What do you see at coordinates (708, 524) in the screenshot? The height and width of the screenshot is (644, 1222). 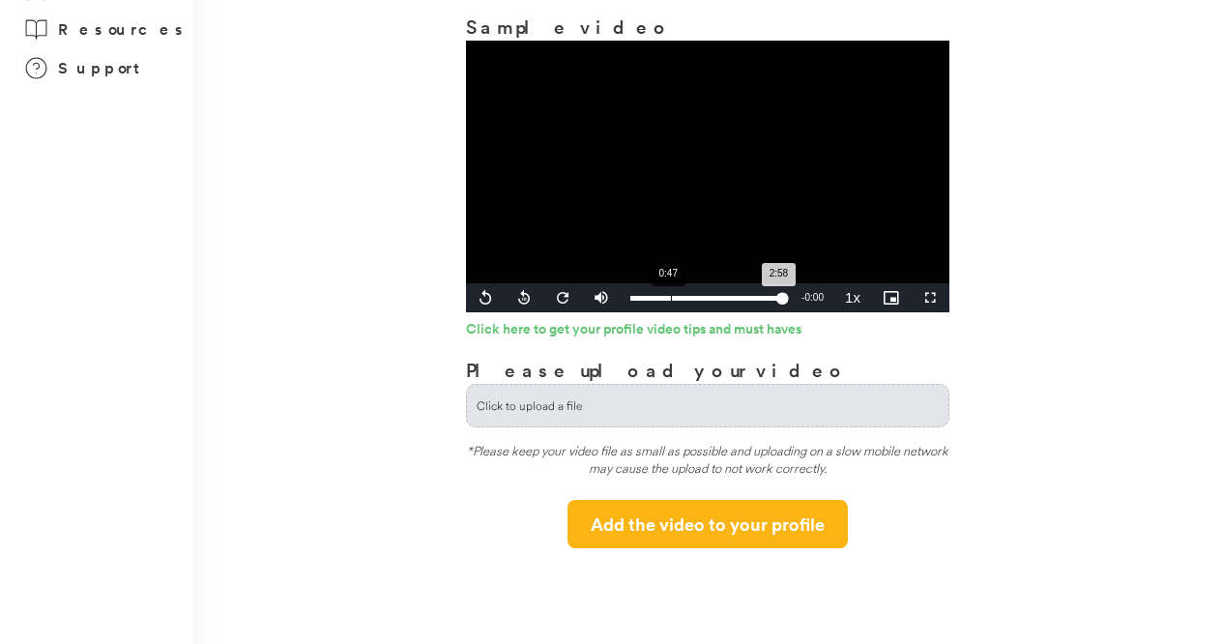 I see `button: Add the video to your profile` at bounding box center [708, 524].